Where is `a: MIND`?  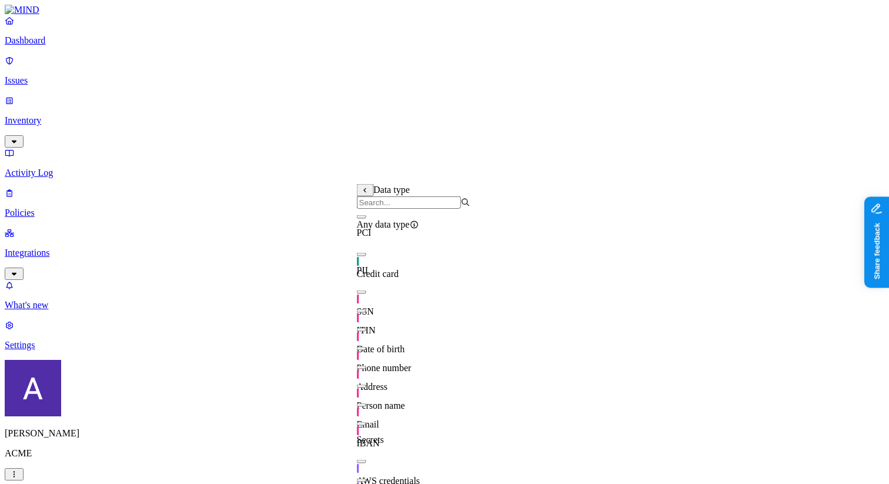
a: MIND is located at coordinates (445, 10).